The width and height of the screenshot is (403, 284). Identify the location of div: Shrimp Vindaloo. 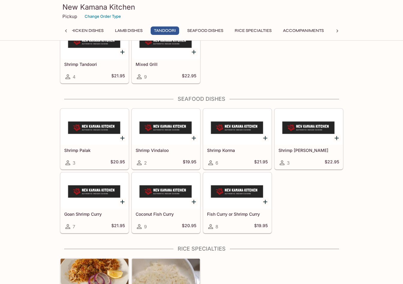
(166, 127).